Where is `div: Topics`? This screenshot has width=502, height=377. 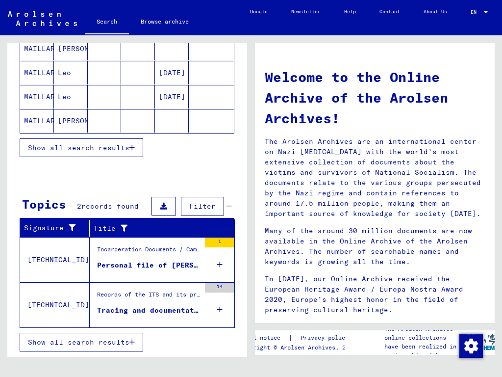
div: Topics is located at coordinates (44, 204).